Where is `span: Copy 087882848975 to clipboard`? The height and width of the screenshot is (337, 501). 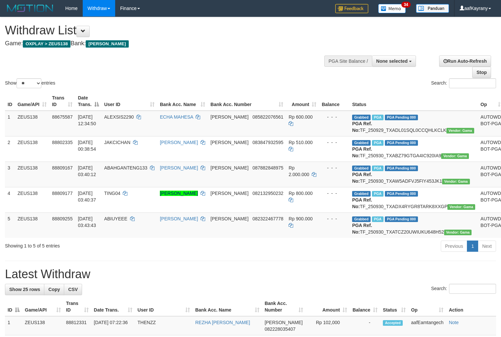 span: Copy 087882848975 to clipboard is located at coordinates (268, 168).